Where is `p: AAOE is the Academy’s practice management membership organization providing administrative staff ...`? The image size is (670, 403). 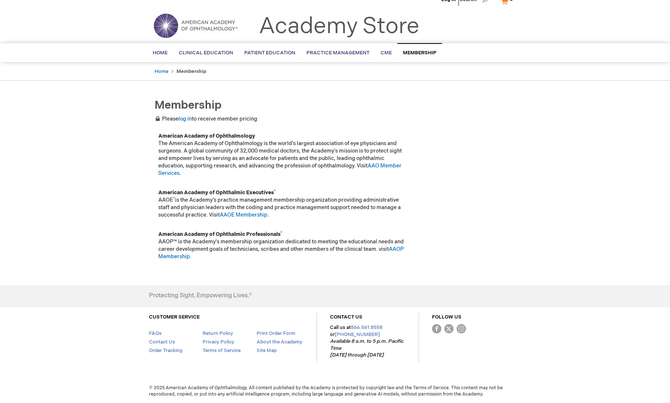
p: AAOE is the Academy’s practice management membership organization providing administrative staff ... is located at coordinates (283, 204).